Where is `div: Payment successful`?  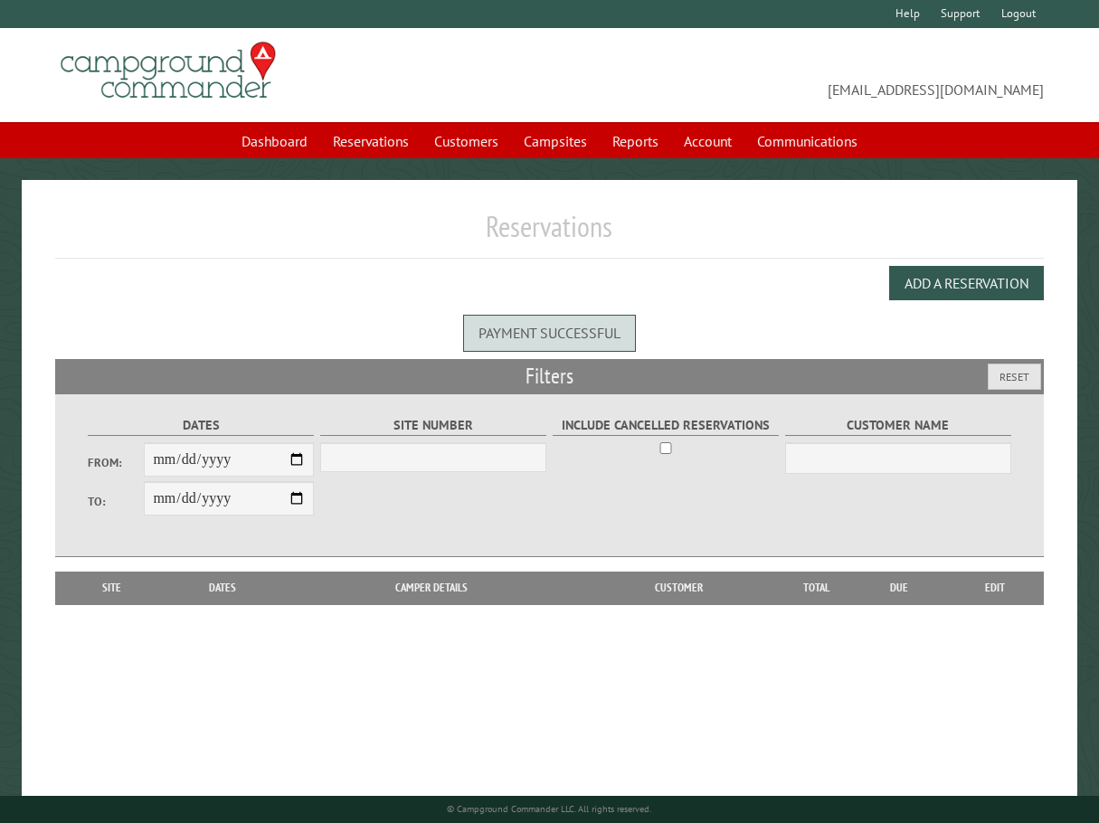 div: Payment successful is located at coordinates (549, 333).